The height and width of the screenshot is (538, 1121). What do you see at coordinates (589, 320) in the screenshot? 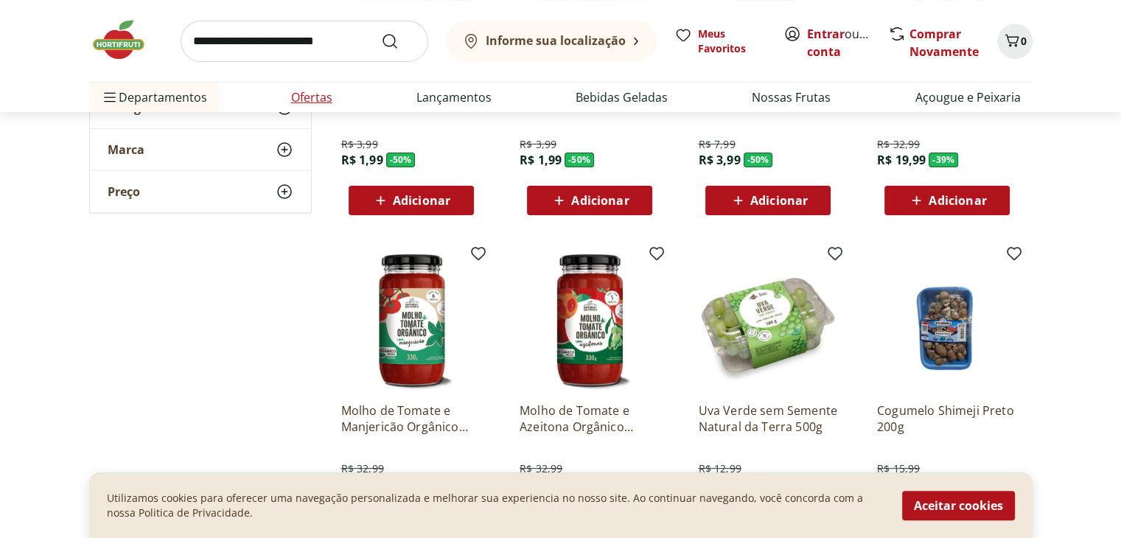
I see `img: Molho de Tomate e Azeitona Orgânico Natural Da Terra 330g` at bounding box center [589, 320].